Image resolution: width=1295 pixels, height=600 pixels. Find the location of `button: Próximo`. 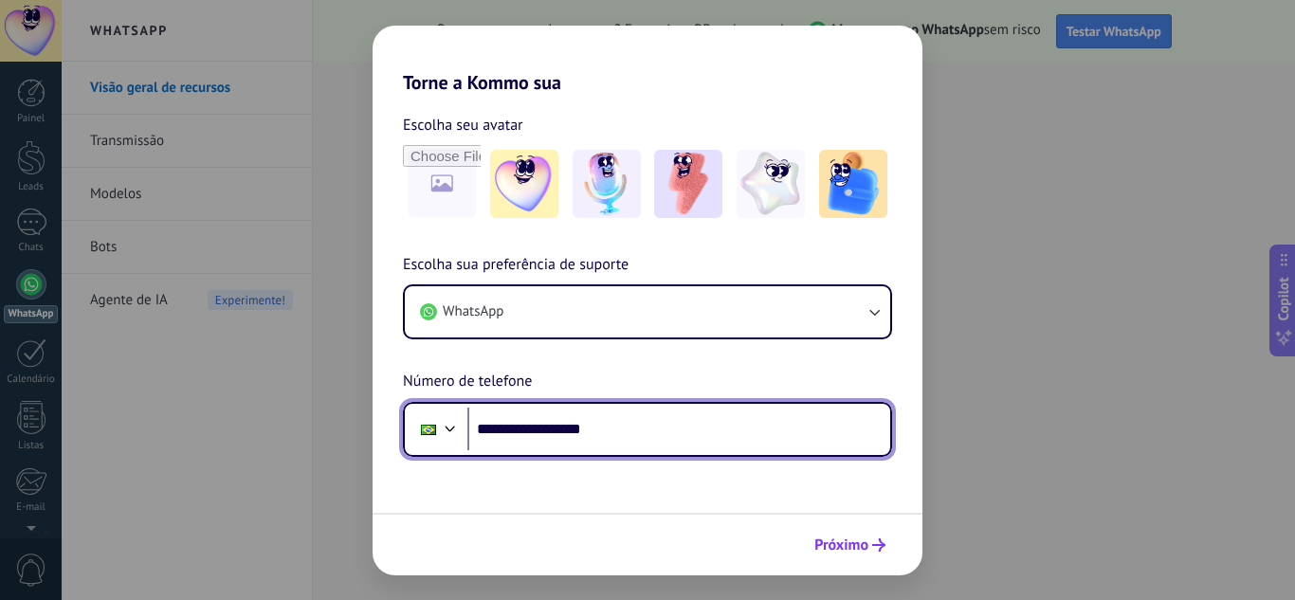

button: Próximo is located at coordinates (849, 545).